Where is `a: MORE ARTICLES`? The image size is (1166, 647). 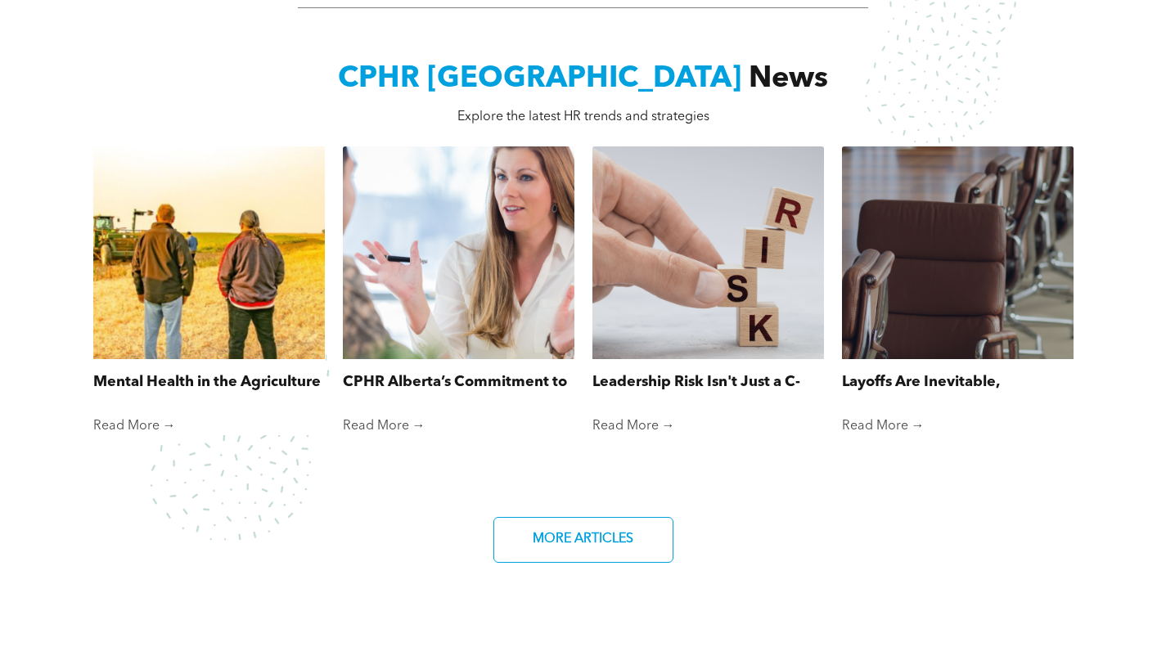
a: MORE ARTICLES is located at coordinates (583, 540).